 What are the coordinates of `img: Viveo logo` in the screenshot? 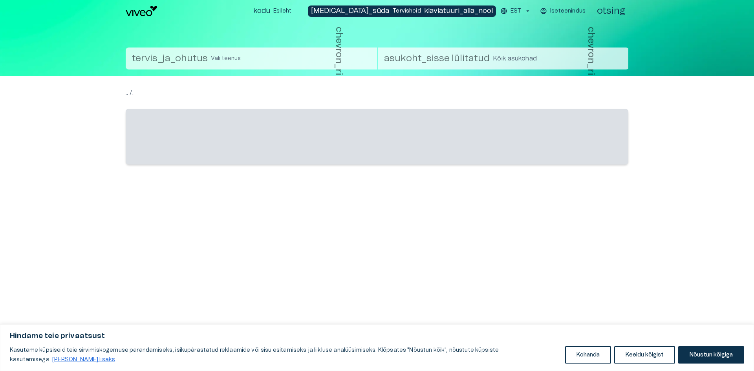 It's located at (141, 11).